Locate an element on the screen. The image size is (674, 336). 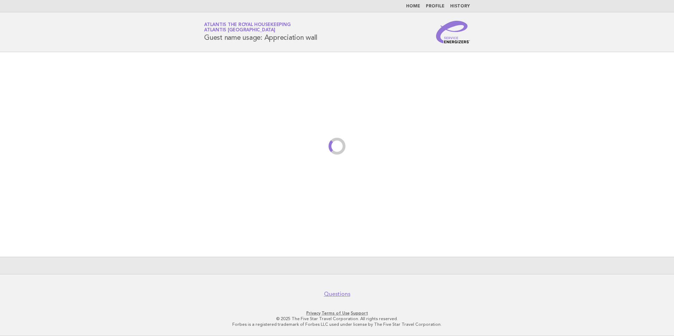
h1: Guest name usage: Appreciation wall is located at coordinates (261, 32).